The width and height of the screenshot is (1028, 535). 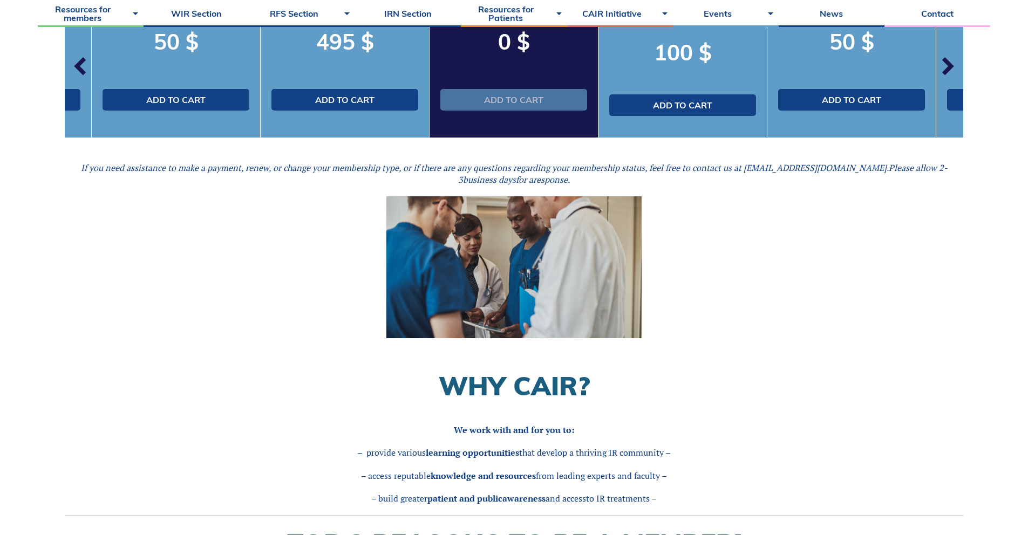 What do you see at coordinates (621, 498) in the screenshot?
I see `span: to IR treatments –` at bounding box center [621, 498].